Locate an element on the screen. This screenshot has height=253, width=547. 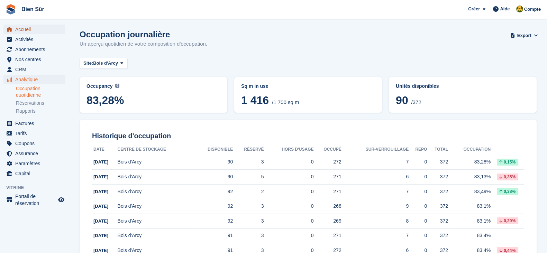
a: Boutique d'aperçu is located at coordinates (61, 200).